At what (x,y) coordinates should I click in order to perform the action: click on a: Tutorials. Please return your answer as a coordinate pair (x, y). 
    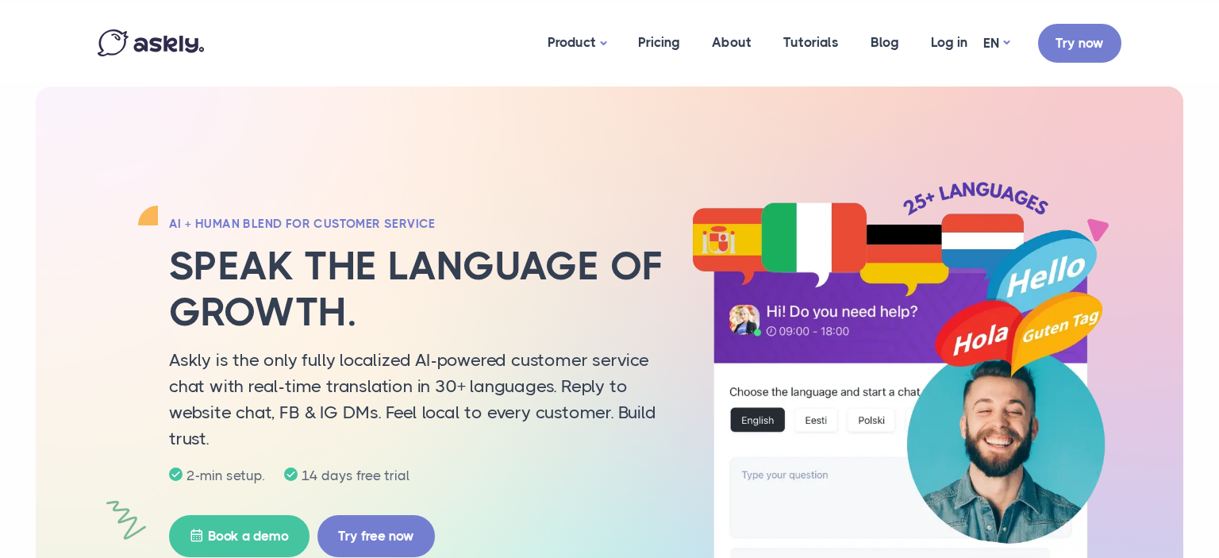
    Looking at the image, I should click on (811, 42).